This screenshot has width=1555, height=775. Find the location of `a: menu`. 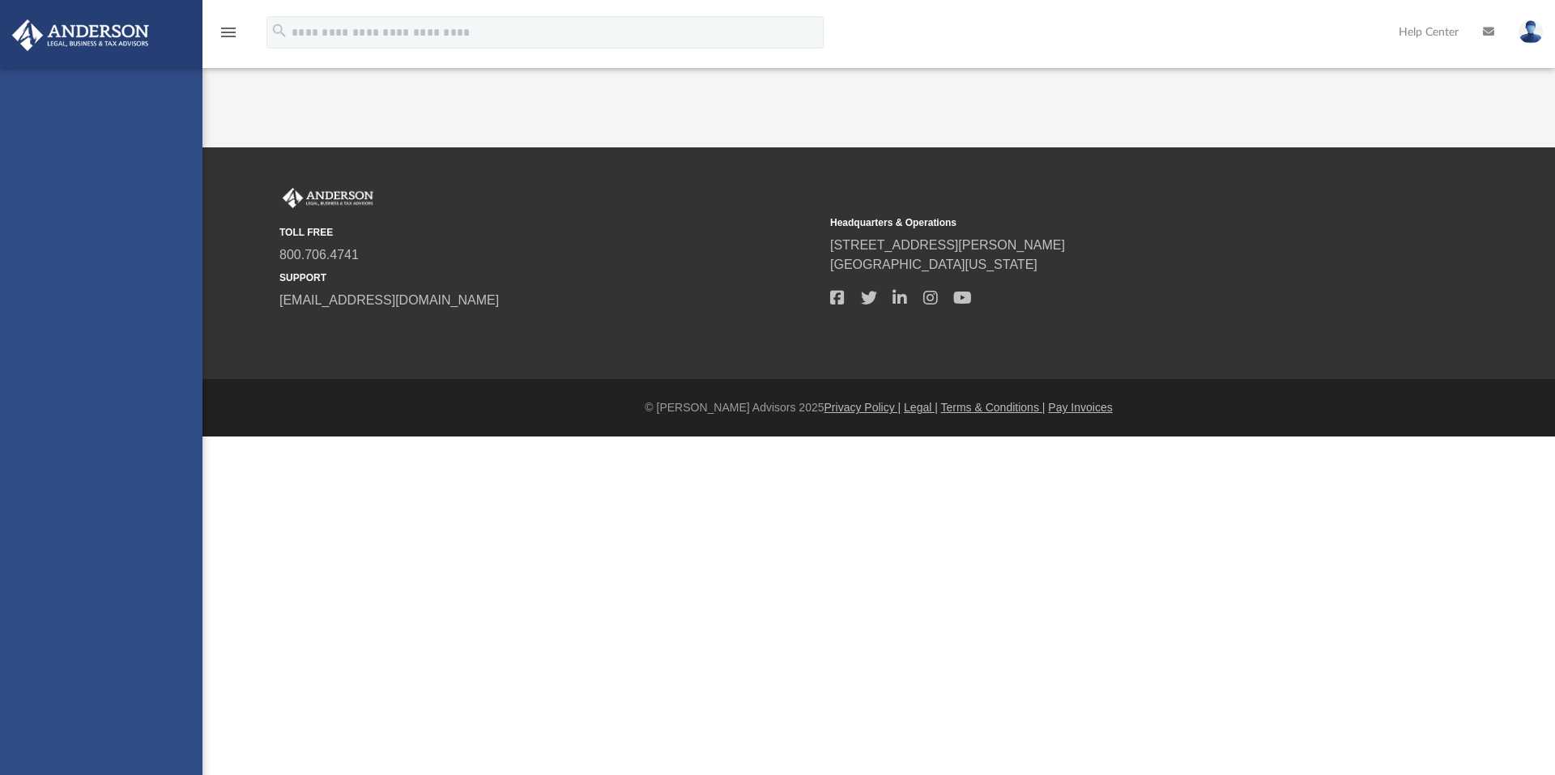

a: menu is located at coordinates (228, 36).